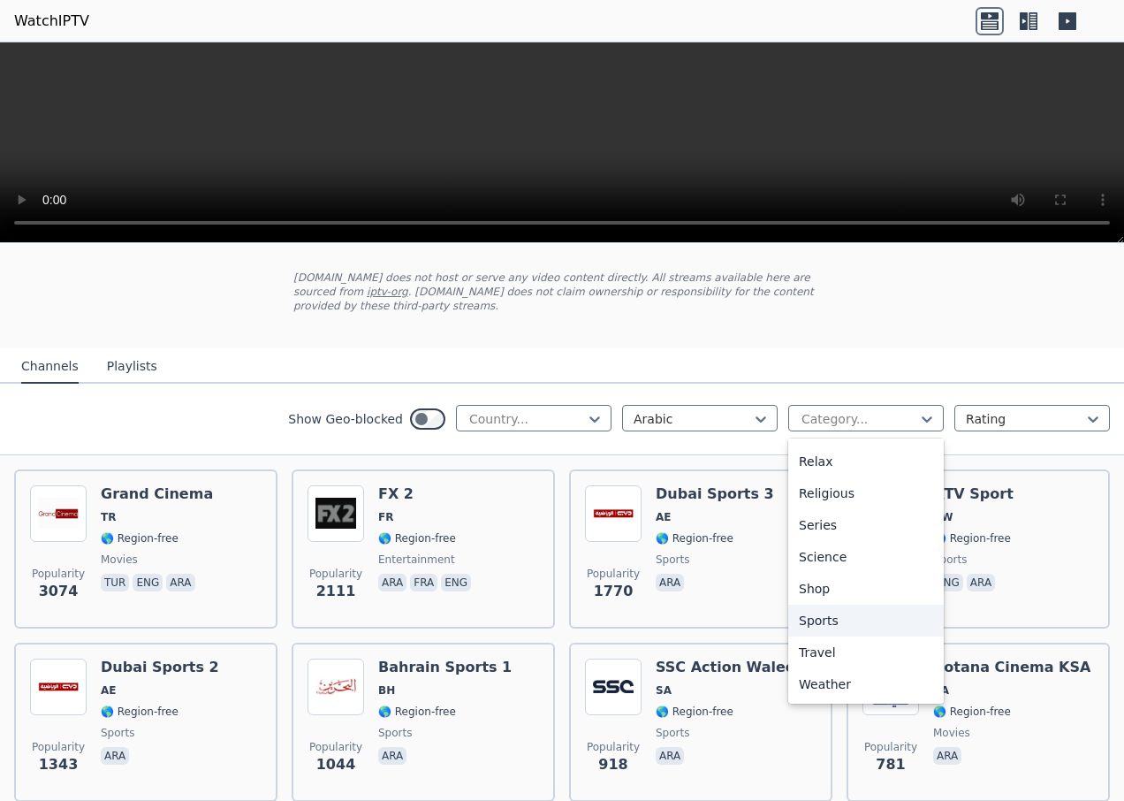 The image size is (1124, 801). Describe the element at coordinates (416, 560) in the screenshot. I see `span: entertainment` at that location.